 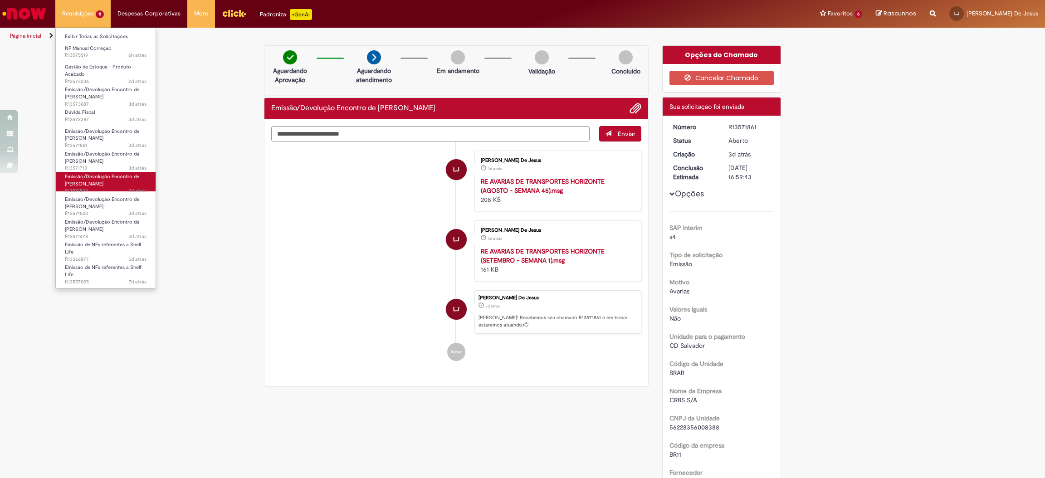 I want to click on a: Página inicial, so click(x=25, y=36).